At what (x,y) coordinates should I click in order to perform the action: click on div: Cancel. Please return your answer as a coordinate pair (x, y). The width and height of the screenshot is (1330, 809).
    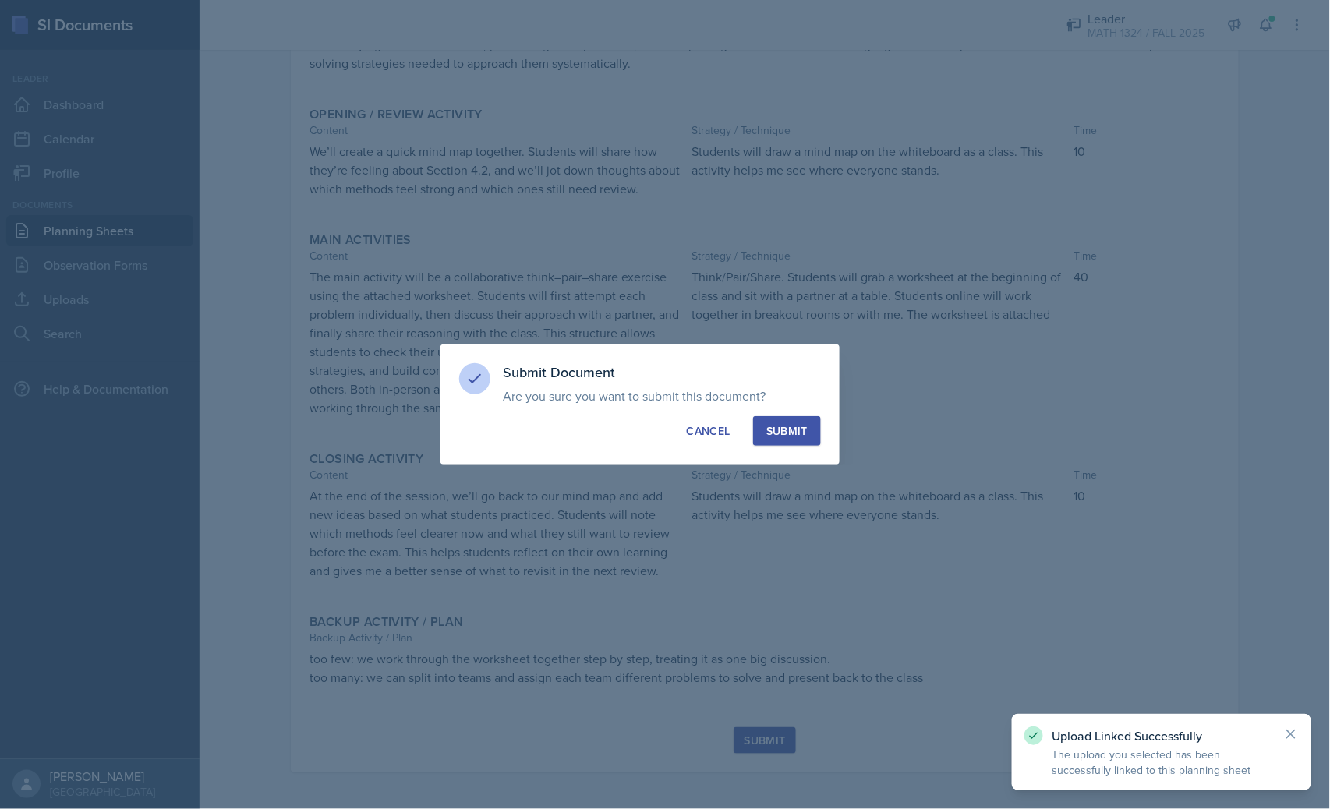
    Looking at the image, I should click on (709, 431).